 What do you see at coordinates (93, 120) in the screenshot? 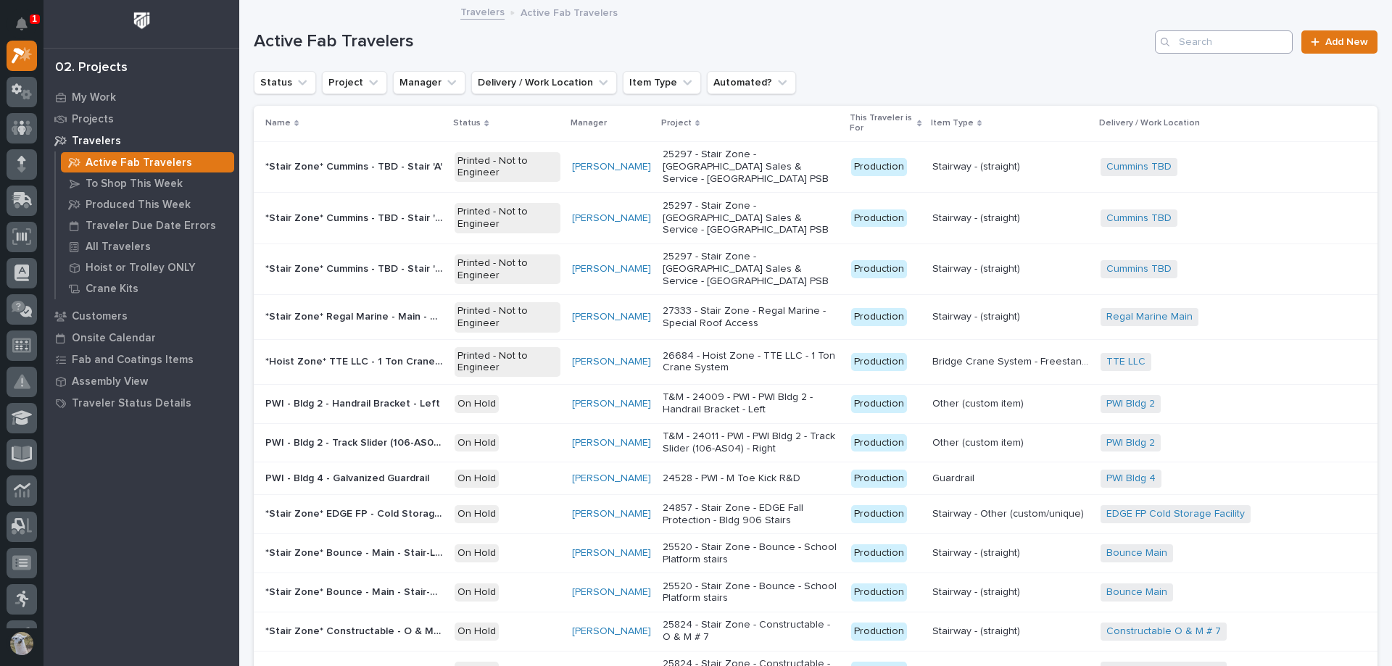
I see `p: Projects` at bounding box center [93, 120].